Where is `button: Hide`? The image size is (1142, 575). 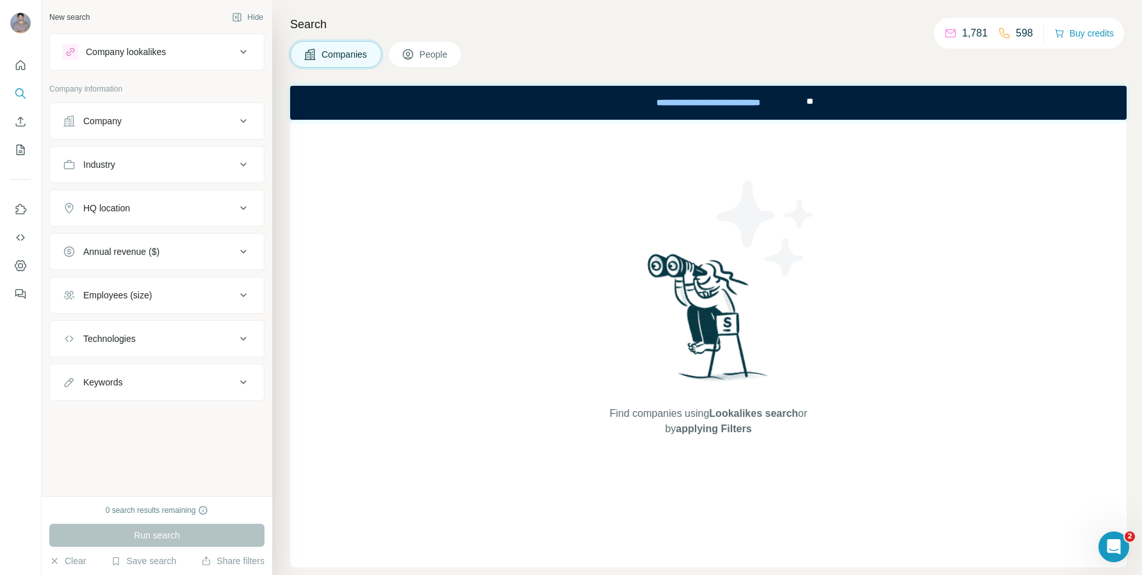 button: Hide is located at coordinates (247, 17).